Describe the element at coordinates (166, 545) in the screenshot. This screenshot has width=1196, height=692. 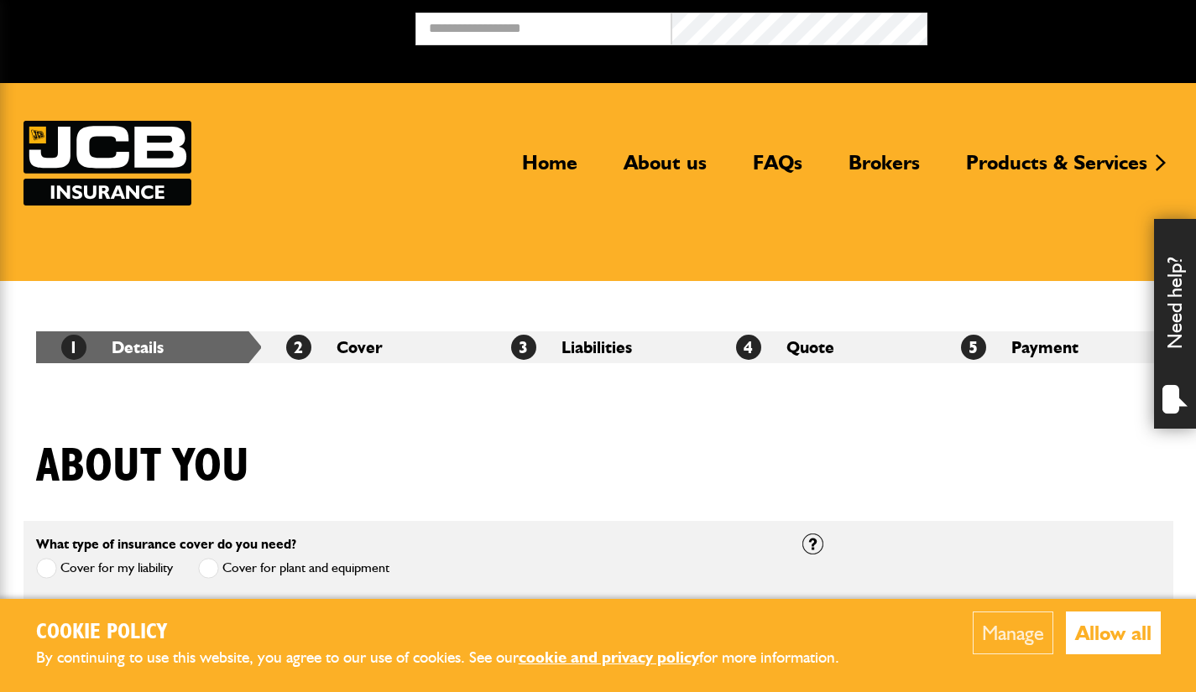
I see `label: What type of insurance cover do you need?` at that location.